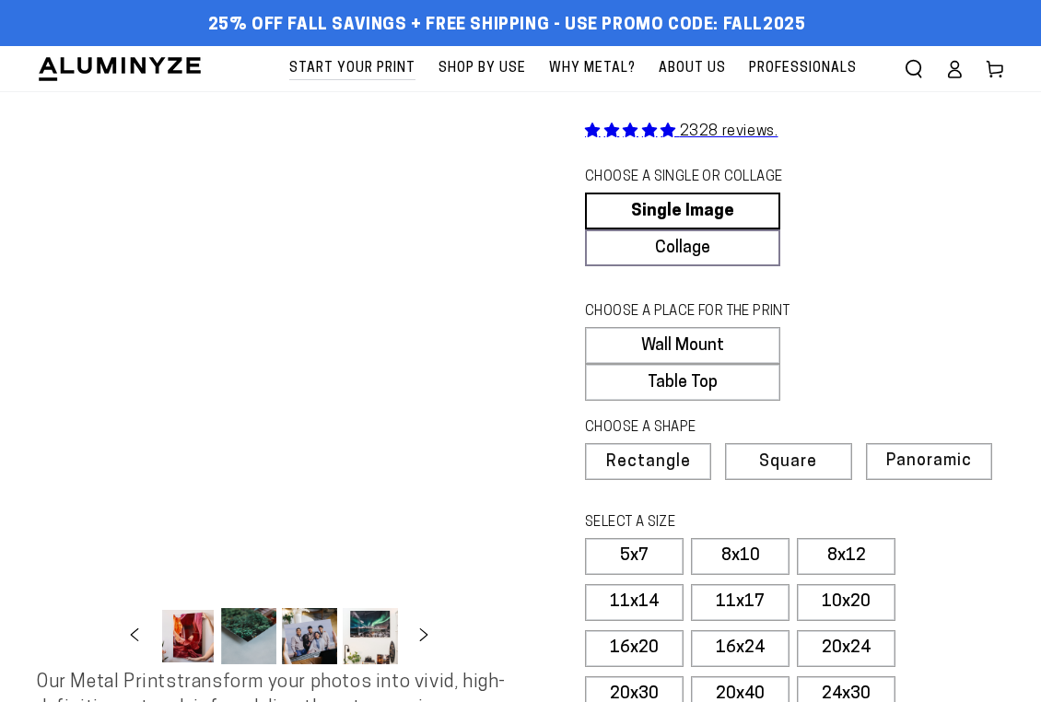 The width and height of the screenshot is (1041, 702). Describe the element at coordinates (249, 636) in the screenshot. I see `button: Load image 2 in gallery view` at that location.